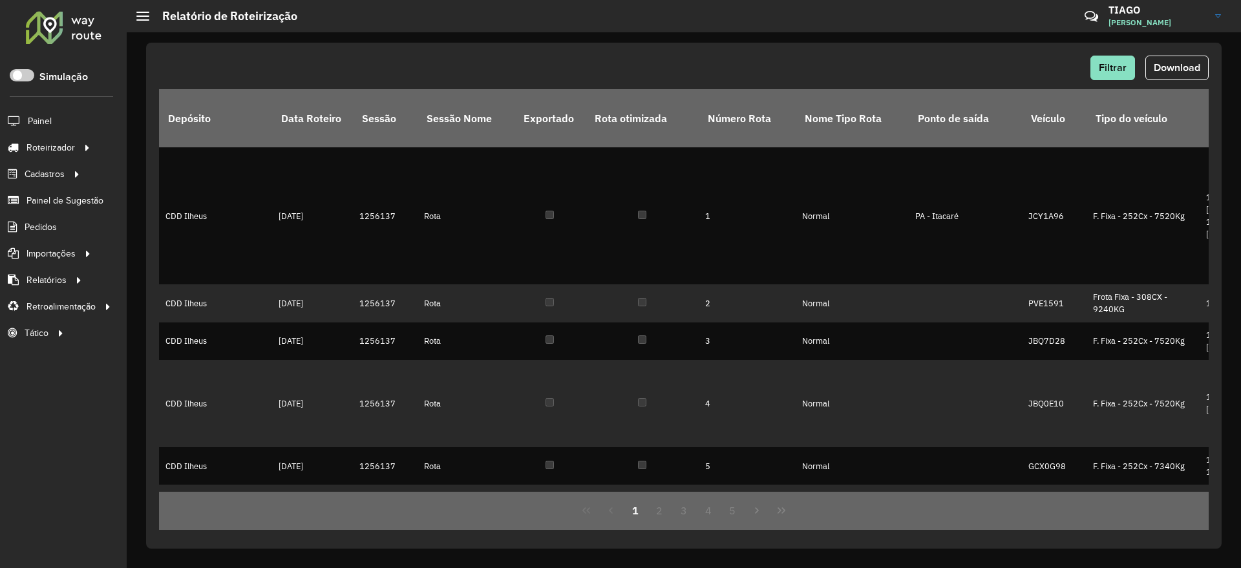 Image resolution: width=1241 pixels, height=568 pixels. What do you see at coordinates (1143, 118) in the screenshot?
I see `th: Tipo do veículo` at bounding box center [1143, 118].